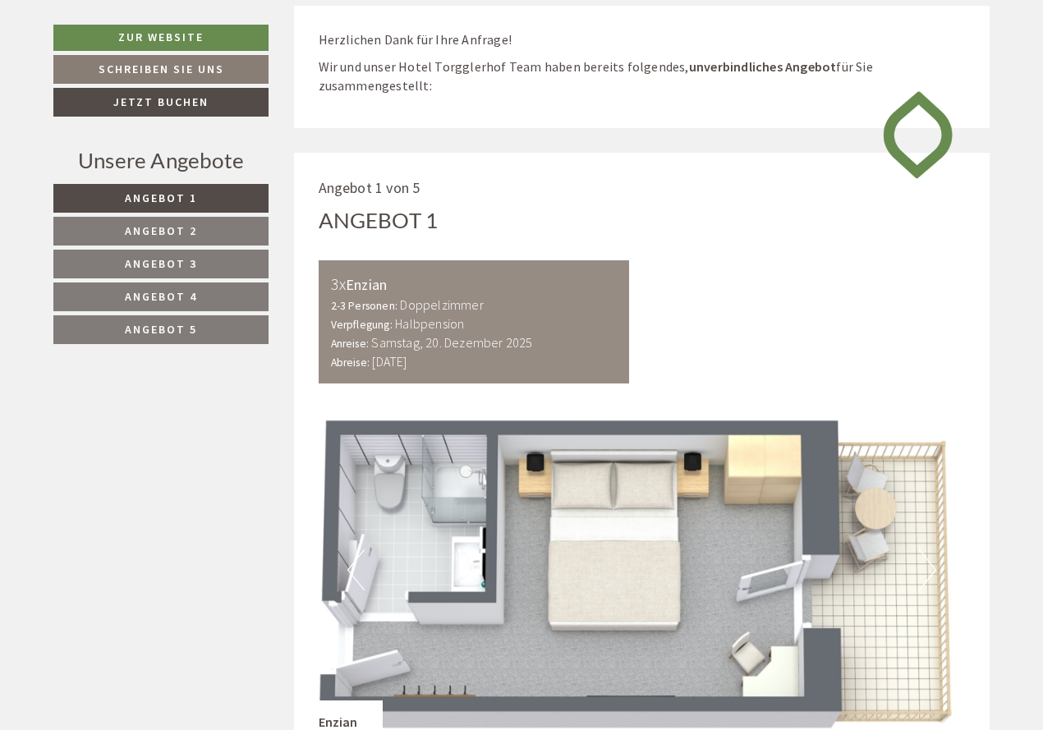  Describe the element at coordinates (351, 362) in the screenshot. I see `small: Abreise:` at that location.